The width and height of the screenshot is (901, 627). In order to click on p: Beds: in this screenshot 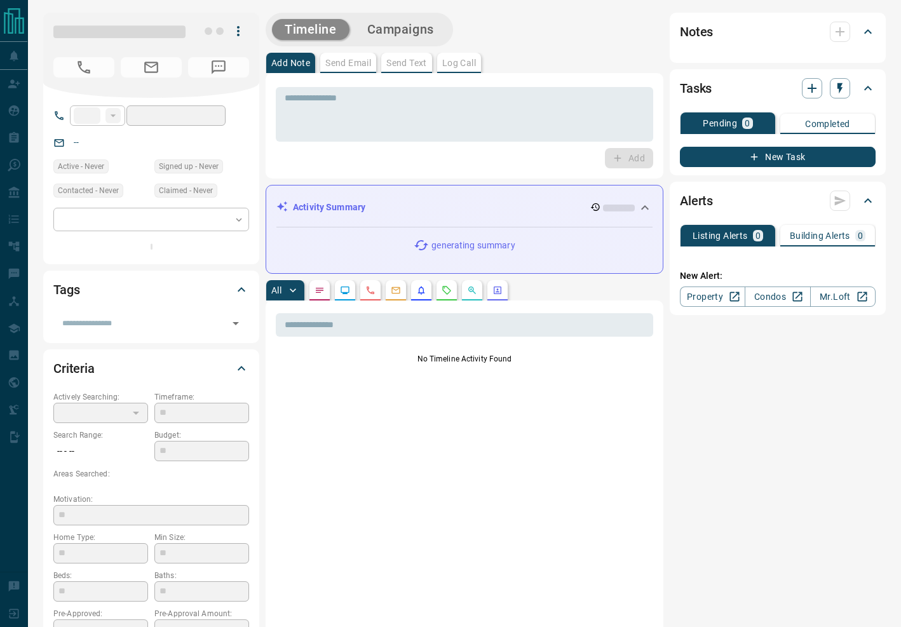, I will do `click(100, 576)`.